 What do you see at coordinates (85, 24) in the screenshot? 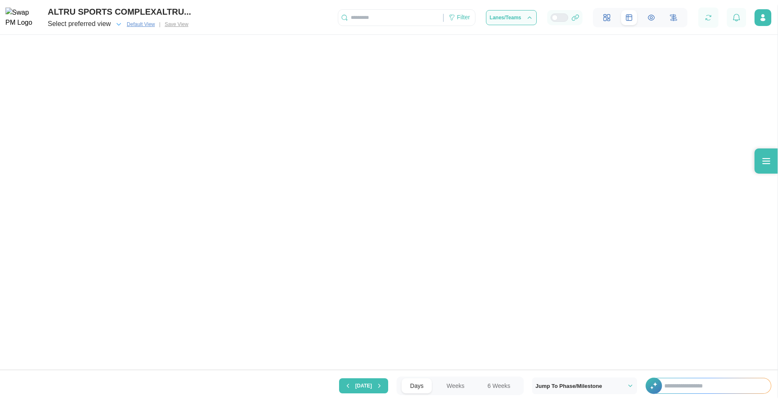
I see `button: Select preferred view` at bounding box center [85, 24].